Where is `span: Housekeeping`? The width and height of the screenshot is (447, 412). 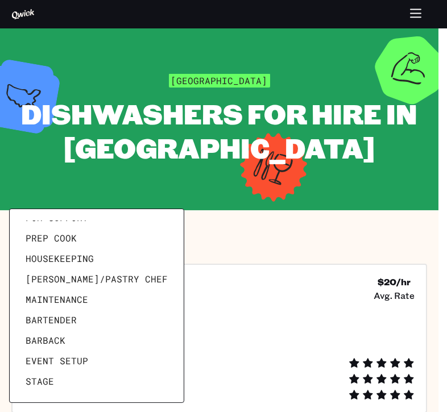
span: Housekeeping is located at coordinates (60, 259).